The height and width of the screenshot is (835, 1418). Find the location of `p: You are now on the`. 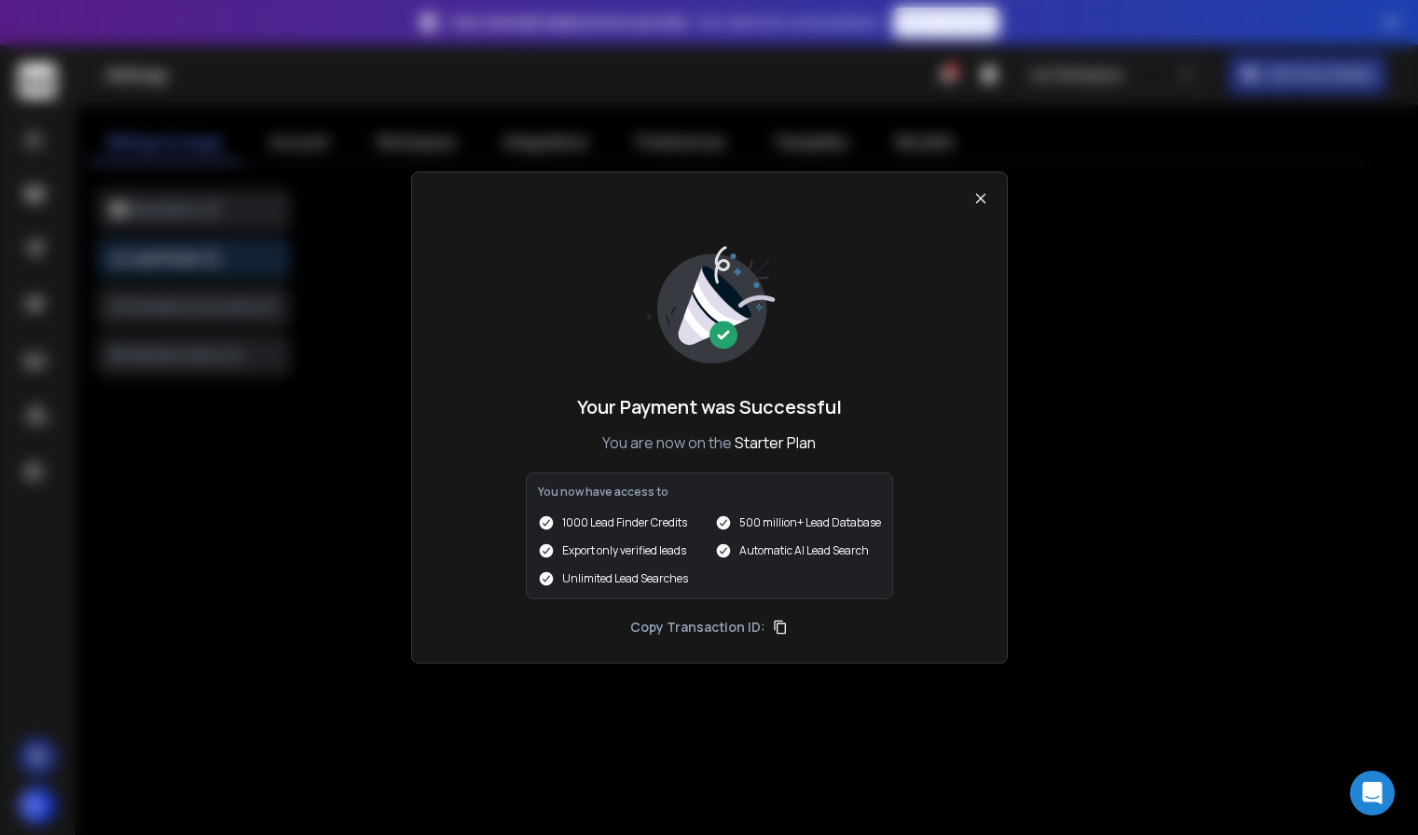

p: You are now on the is located at coordinates (708, 443).